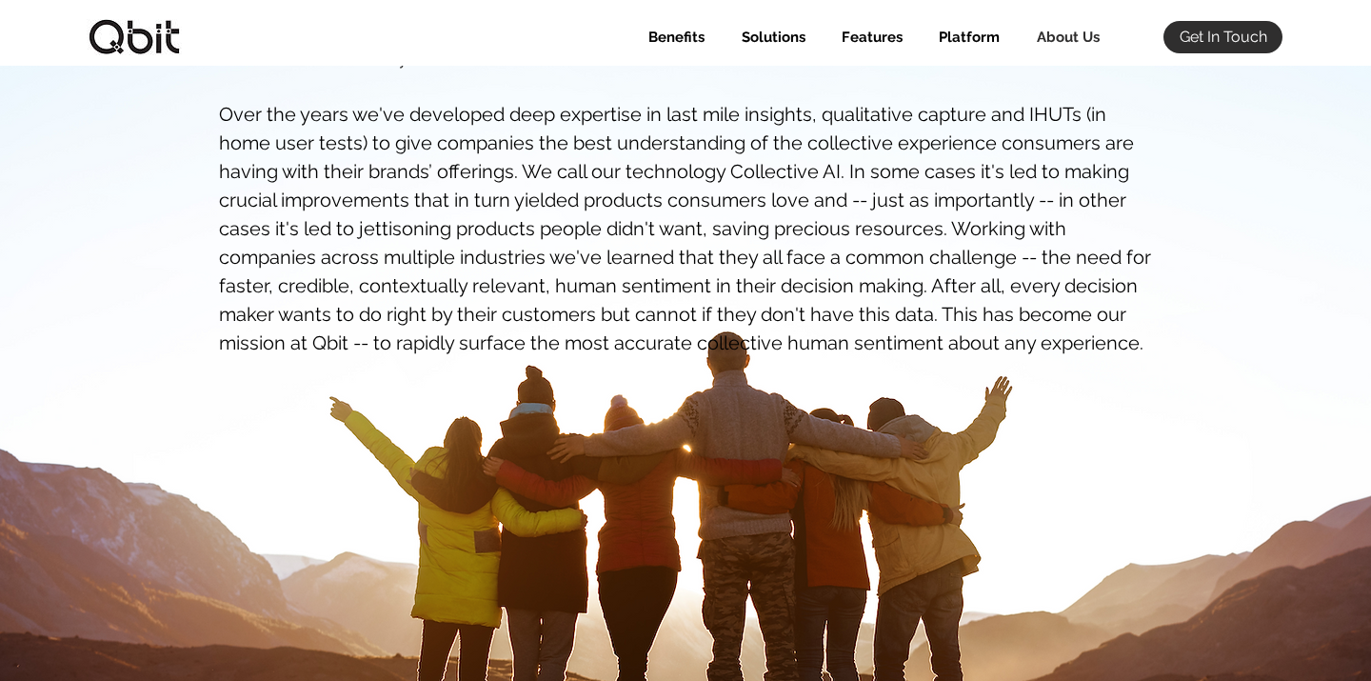 The width and height of the screenshot is (1371, 681). Describe the element at coordinates (1324, 635) in the screenshot. I see `div: Chat Widget` at that location.